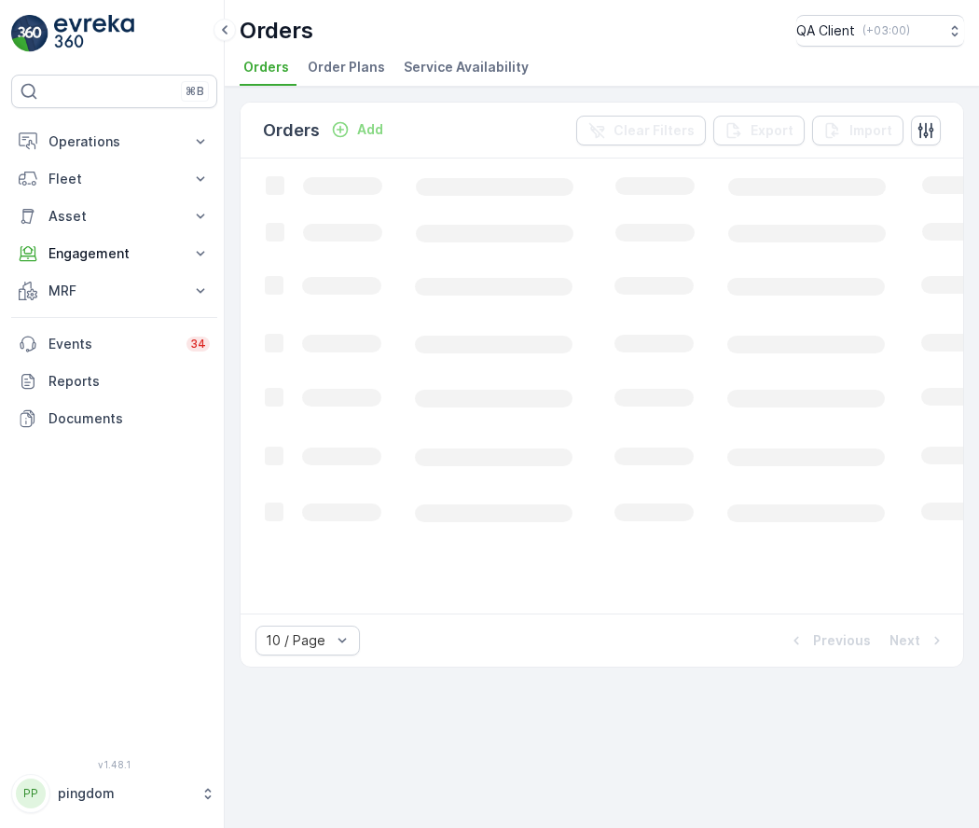  I want to click on button: PPpingdom, so click(114, 793).